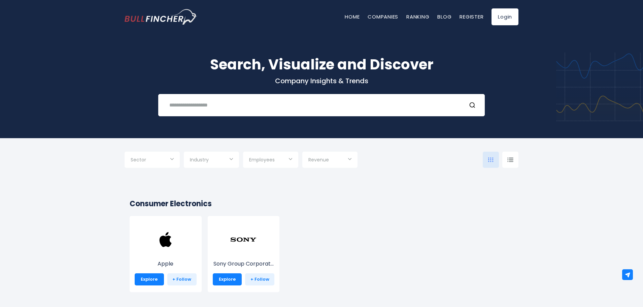  I want to click on img: icon-comp-grid.svg, so click(491, 160).